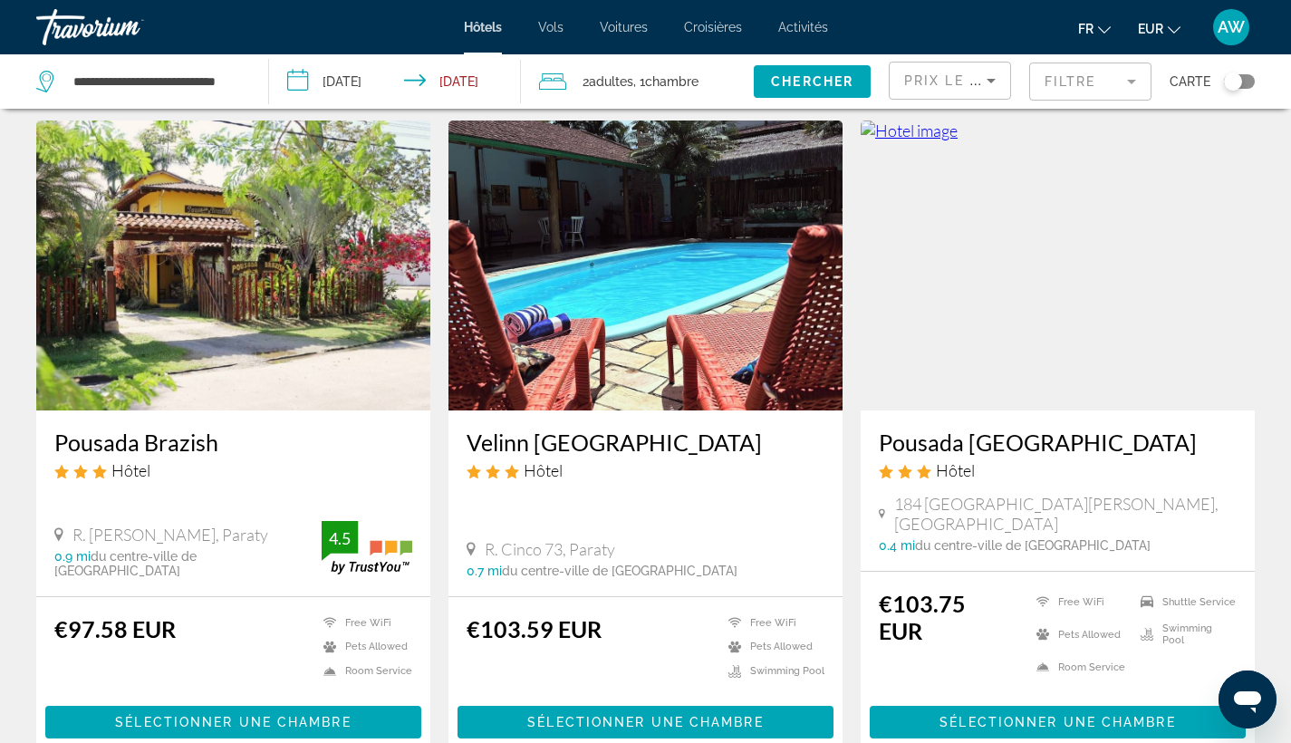  Describe the element at coordinates (1190, 82) in the screenshot. I see `span: Carte` at that location.